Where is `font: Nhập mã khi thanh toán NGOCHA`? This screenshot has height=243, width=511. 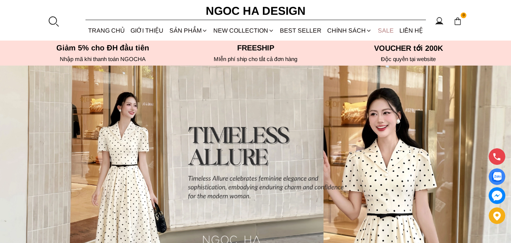
font: Nhập mã khi thanh toán NGOCHA is located at coordinates (103, 59).